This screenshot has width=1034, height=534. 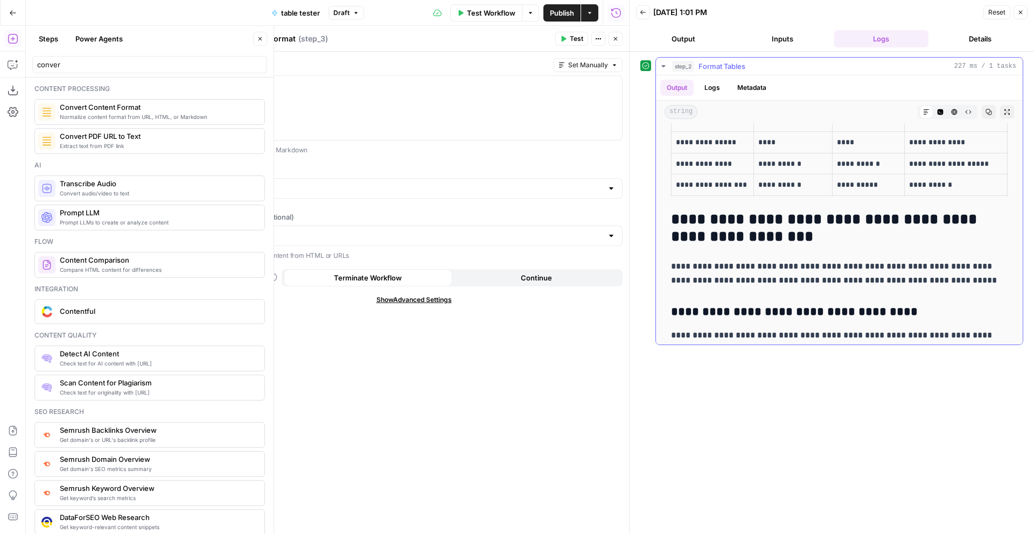 What do you see at coordinates (150, 412) in the screenshot?
I see `div: Seo research` at bounding box center [150, 412].